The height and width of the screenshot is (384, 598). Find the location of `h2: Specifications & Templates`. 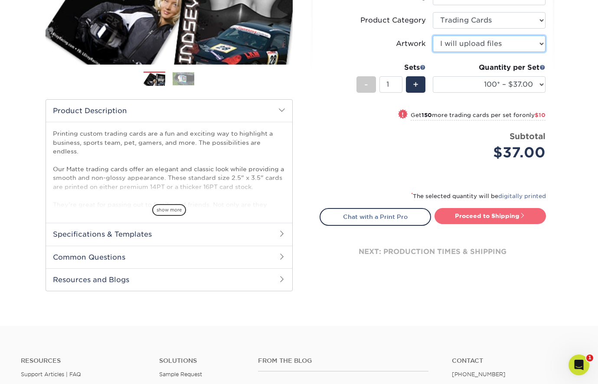

h2: Specifications & Templates is located at coordinates (169, 234).